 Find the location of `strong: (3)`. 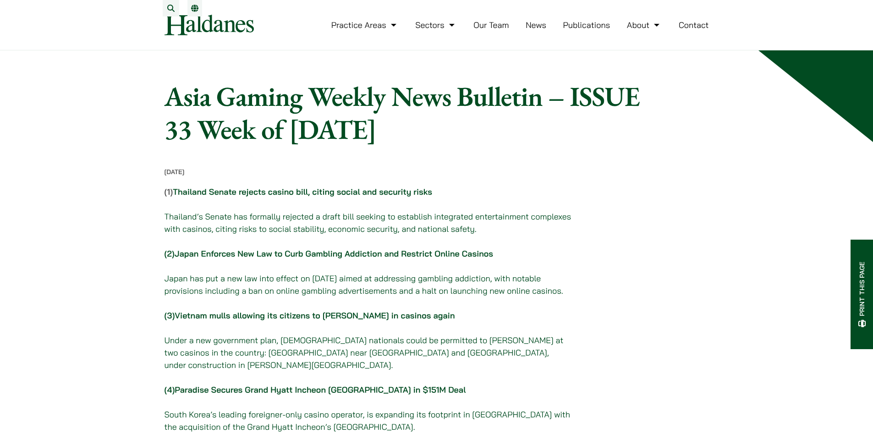

strong: (3) is located at coordinates (170, 315).